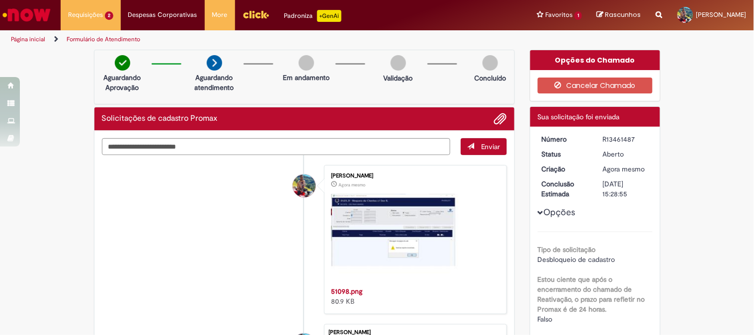 The image size is (754, 335). Describe the element at coordinates (595, 86) in the screenshot. I see `button: Cancelar Chamado` at that location.